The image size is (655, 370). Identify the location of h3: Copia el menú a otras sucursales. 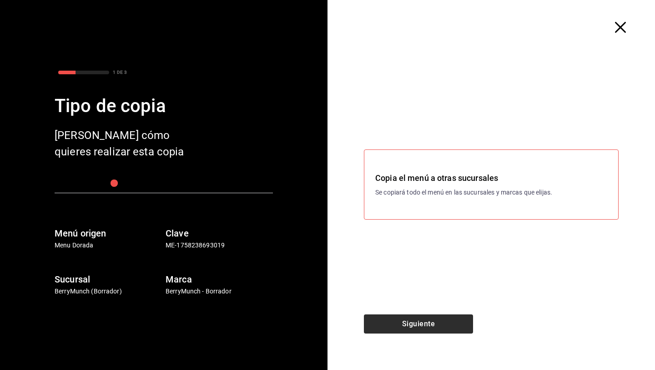
(491, 177).